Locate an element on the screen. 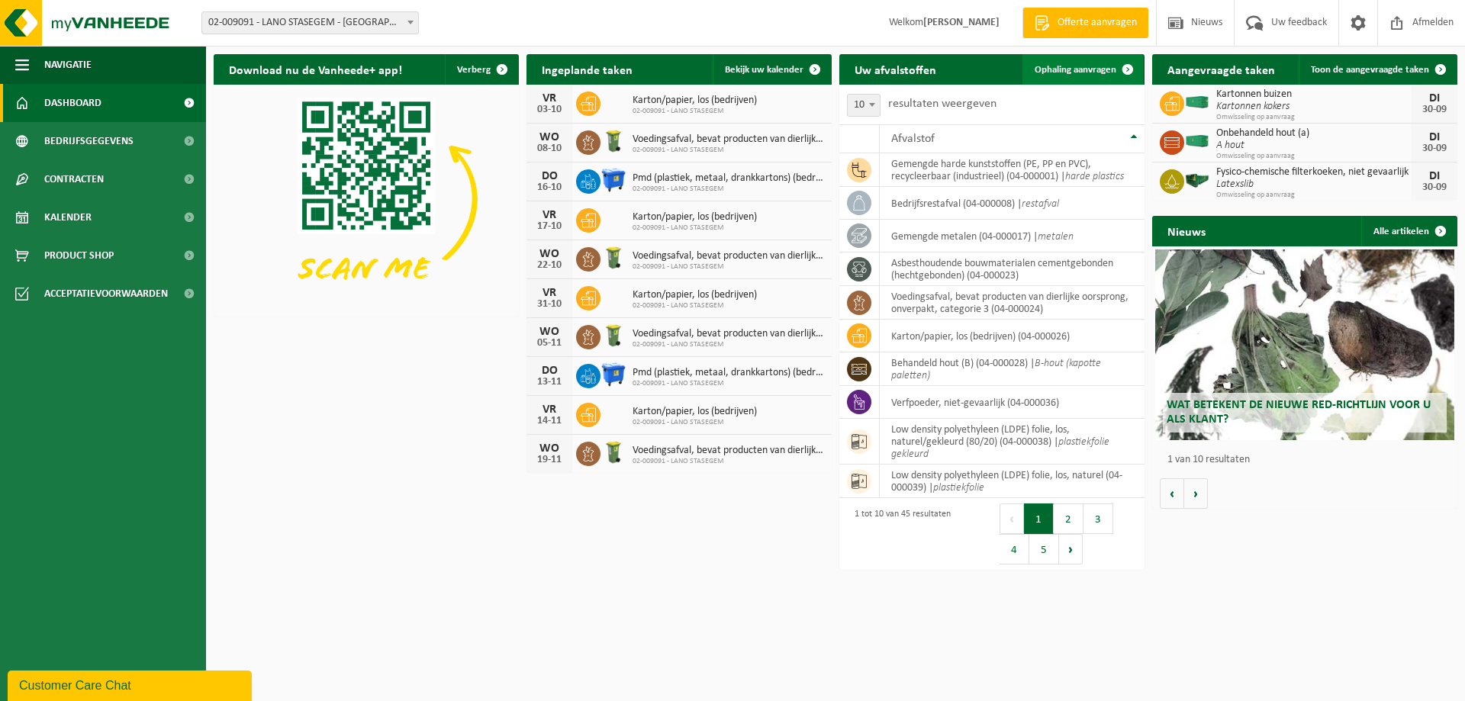 The height and width of the screenshot is (701, 1465). div: 05-11 is located at coordinates (549, 343).